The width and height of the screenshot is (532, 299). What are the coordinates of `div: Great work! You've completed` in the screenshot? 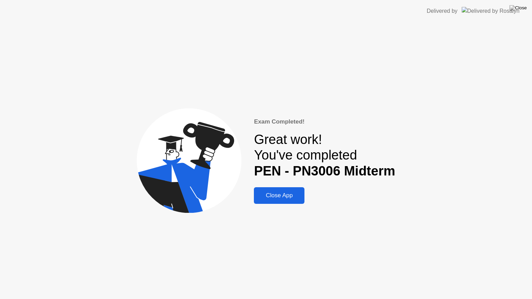 It's located at (324, 155).